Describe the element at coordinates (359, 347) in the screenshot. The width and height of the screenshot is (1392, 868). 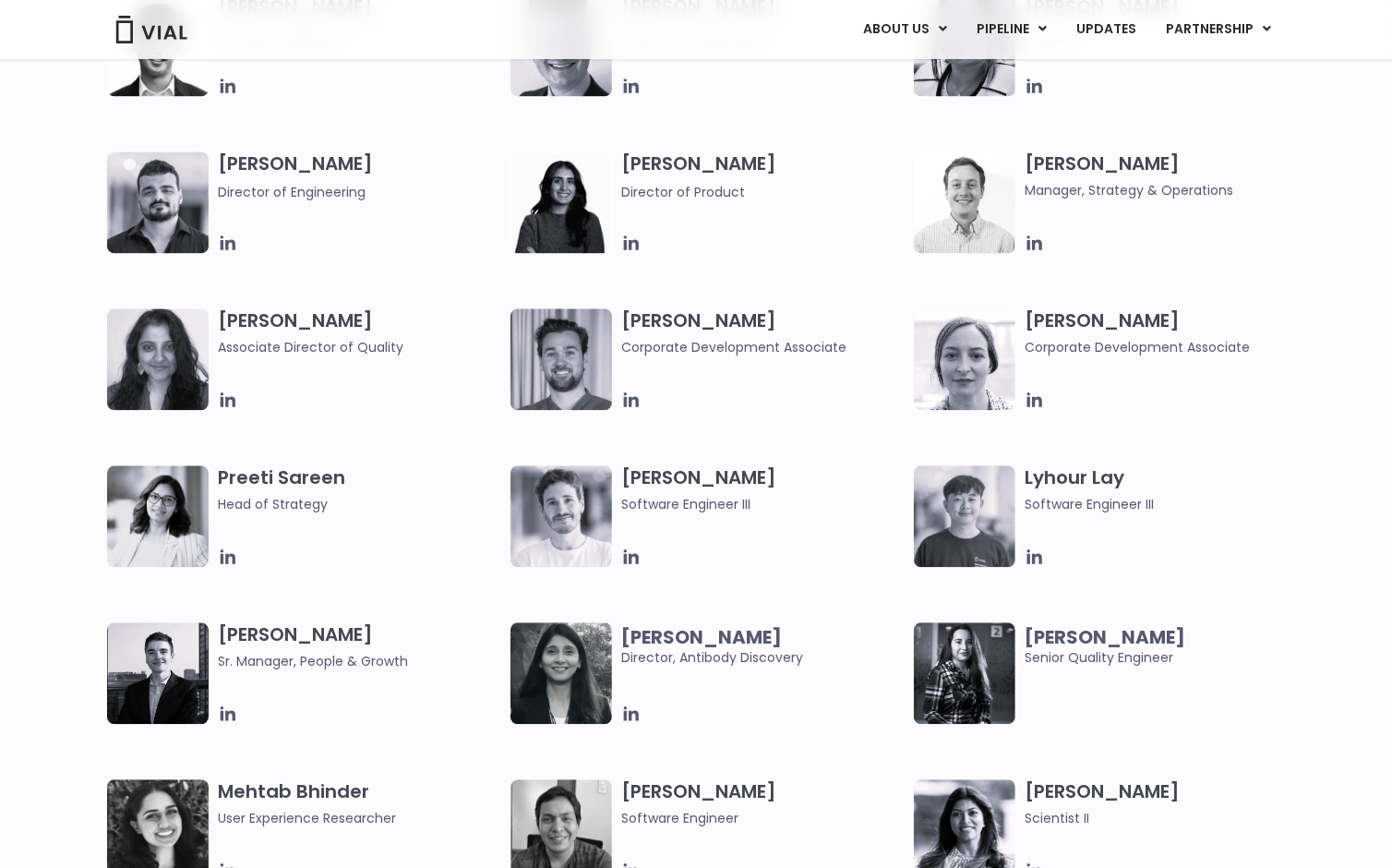
I see `span: Associate Director of Quality` at that location.